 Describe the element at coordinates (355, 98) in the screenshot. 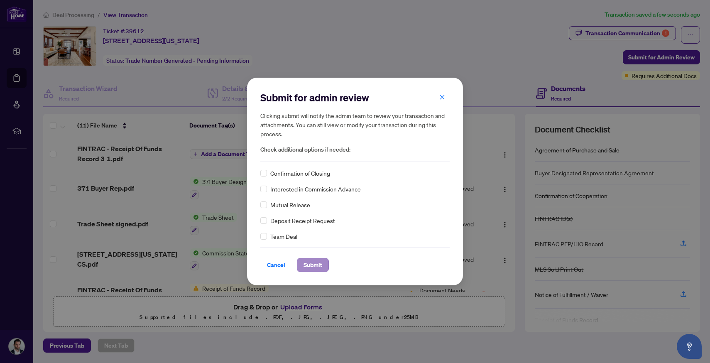

I see `h2: Submit for admin review` at that location.